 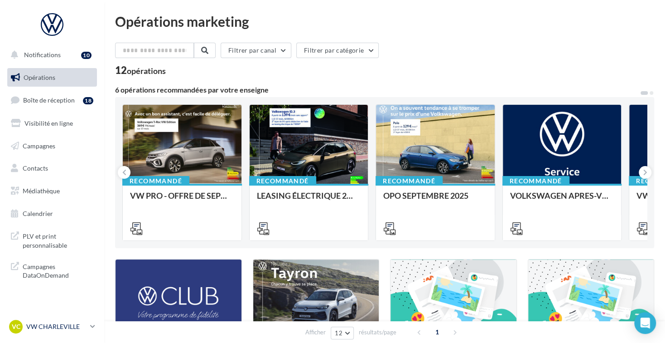 What do you see at coordinates (52, 123) in the screenshot?
I see `a: Visibilité en ligne` at bounding box center [52, 123].